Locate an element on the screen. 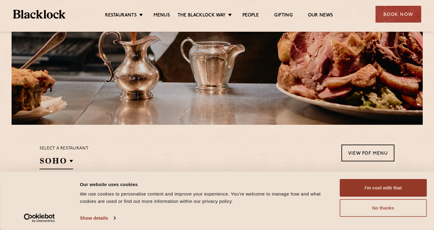 The height and width of the screenshot is (230, 434). a: Our News is located at coordinates (321, 16).